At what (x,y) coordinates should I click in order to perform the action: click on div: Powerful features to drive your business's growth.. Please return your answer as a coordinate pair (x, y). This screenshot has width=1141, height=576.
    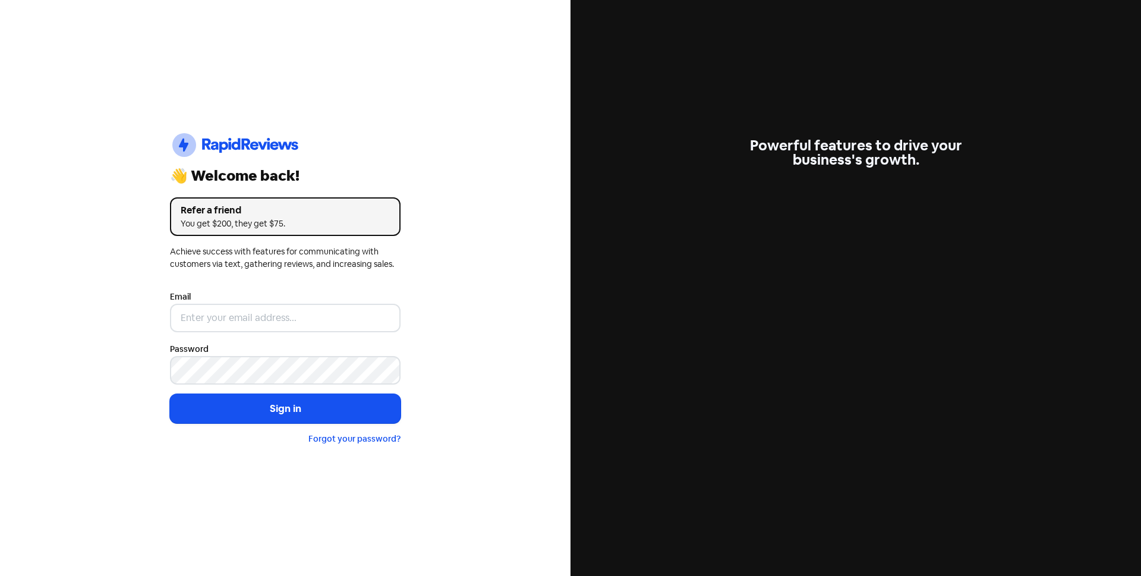
    Looking at the image, I should click on (856, 153).